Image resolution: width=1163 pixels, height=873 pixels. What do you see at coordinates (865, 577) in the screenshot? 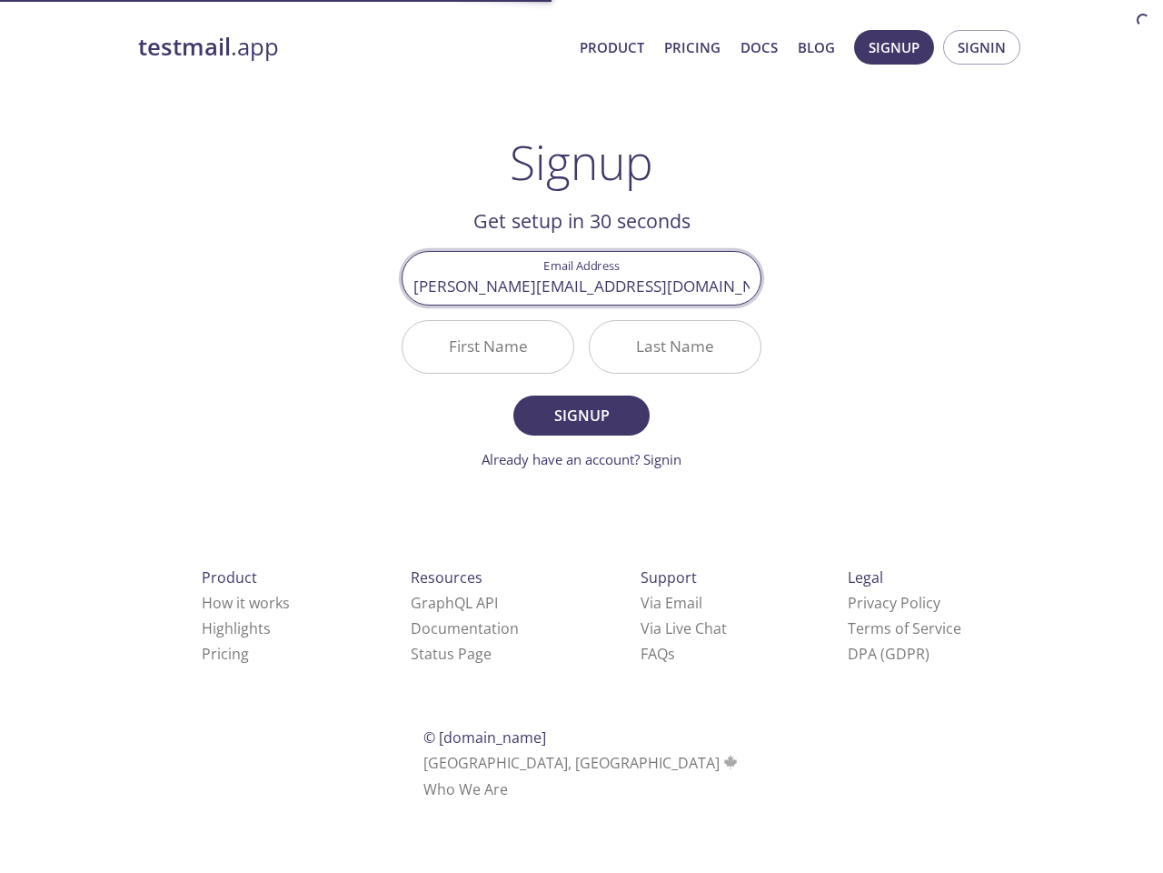
I see `span: Legal` at bounding box center [865, 577].